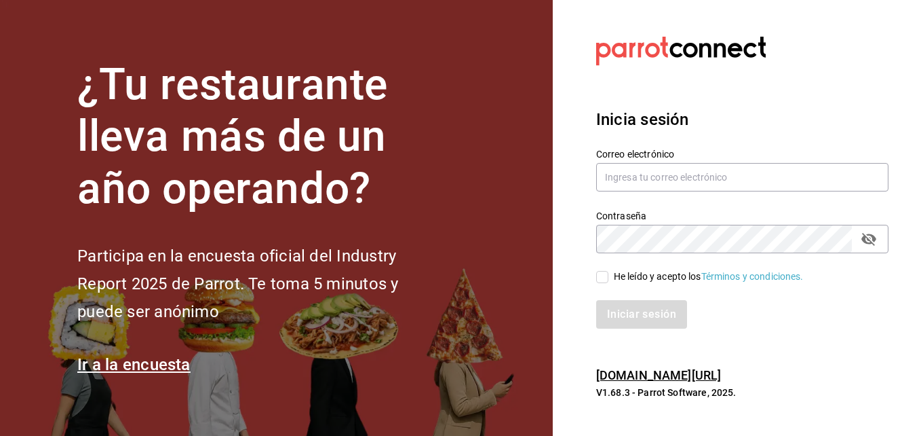 This screenshot has height=436, width=921. Describe the element at coordinates (134, 364) in the screenshot. I see `a: Ir a la encuesta` at that location.